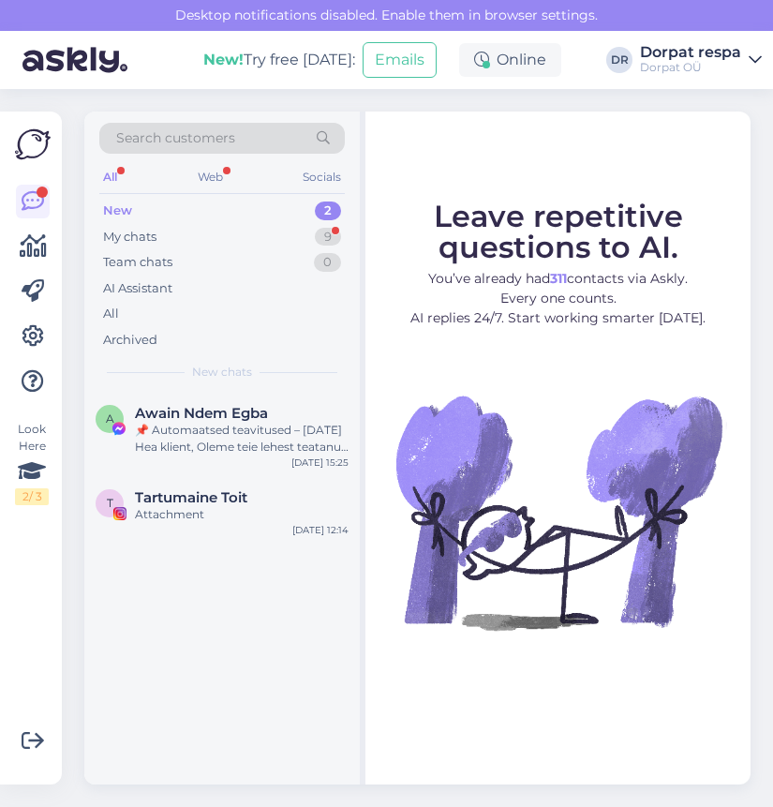 Image resolution: width=773 pixels, height=807 pixels. What do you see at coordinates (620, 60) in the screenshot?
I see `div: DR` at bounding box center [620, 60].